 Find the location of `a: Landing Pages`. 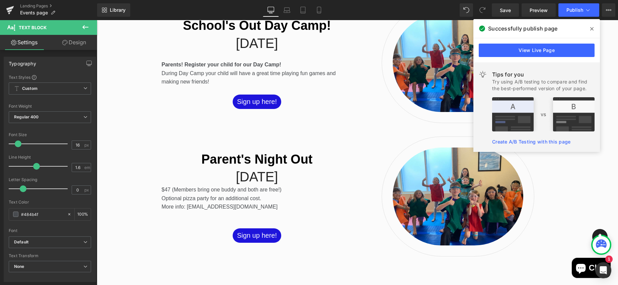

a: Landing Pages is located at coordinates (59, 6).